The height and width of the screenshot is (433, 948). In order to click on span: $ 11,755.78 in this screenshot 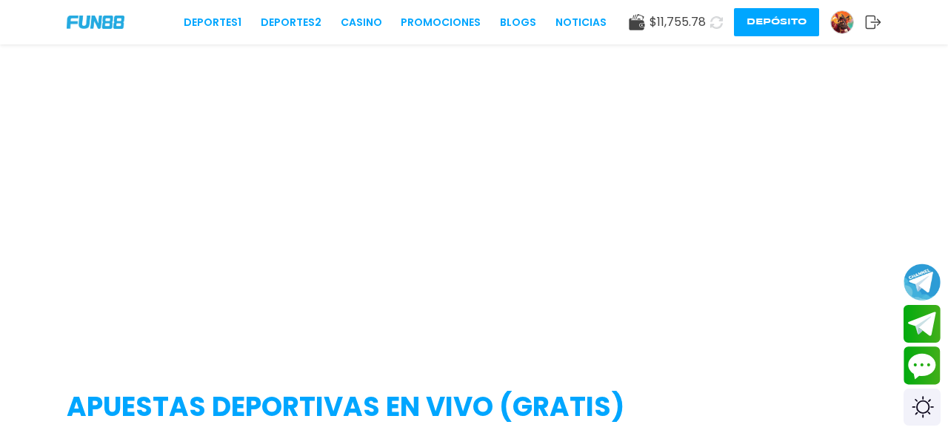, I will do `click(677, 22)`.